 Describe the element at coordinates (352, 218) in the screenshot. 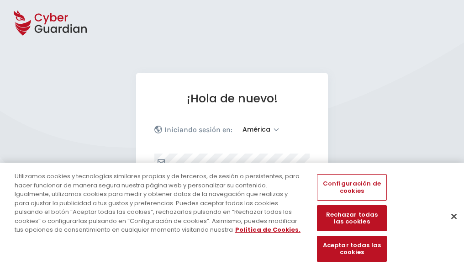

I see `button: Rechazar todas las cookies` at that location.